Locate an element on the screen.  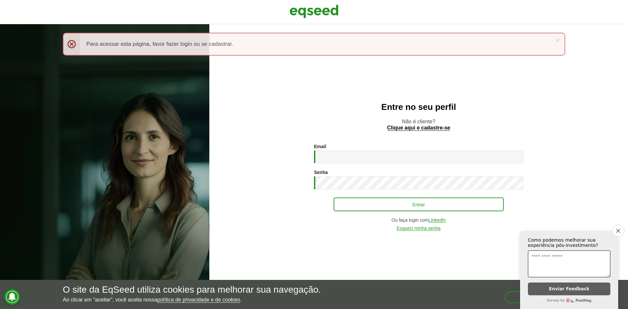
a: Esqueci minha senha is located at coordinates (419, 228).